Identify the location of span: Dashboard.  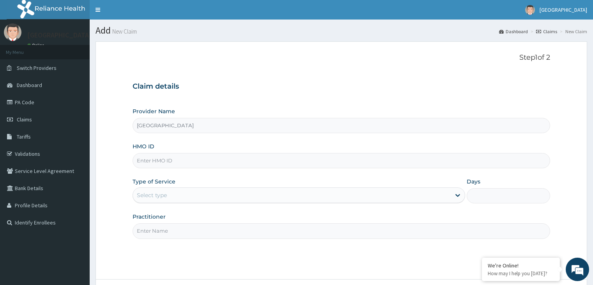
(29, 85).